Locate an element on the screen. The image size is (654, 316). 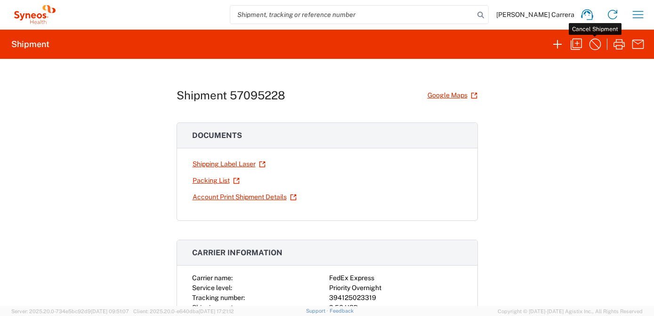
a: Shipping Label Laser is located at coordinates (229, 164).